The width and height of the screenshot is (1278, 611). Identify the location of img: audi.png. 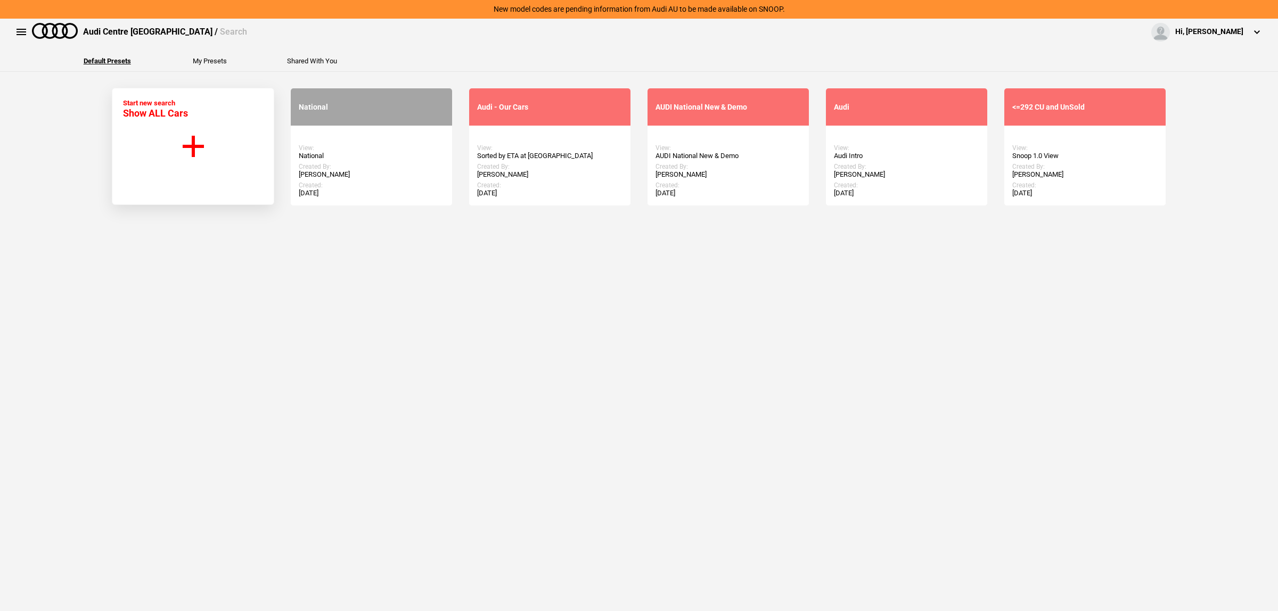
(55, 31).